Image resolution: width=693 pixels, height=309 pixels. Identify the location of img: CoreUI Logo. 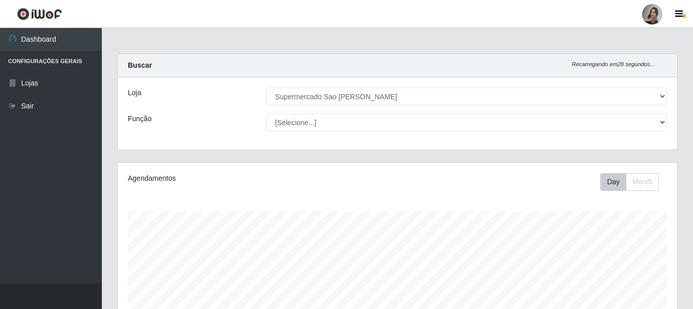
(39, 14).